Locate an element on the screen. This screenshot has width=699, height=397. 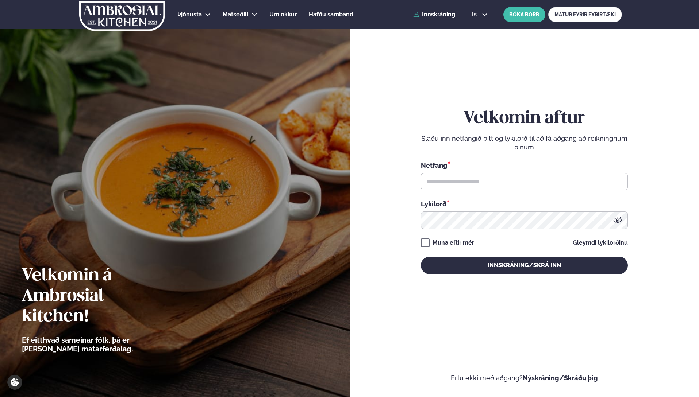
button: is is located at coordinates (479, 15).